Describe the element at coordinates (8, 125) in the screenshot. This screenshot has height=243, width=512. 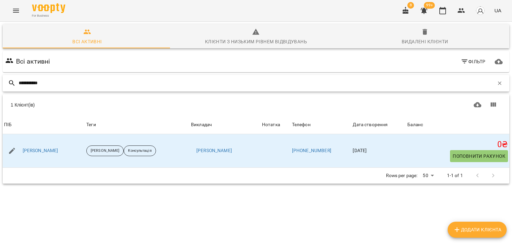
I see `div: ПІБ` at that location.